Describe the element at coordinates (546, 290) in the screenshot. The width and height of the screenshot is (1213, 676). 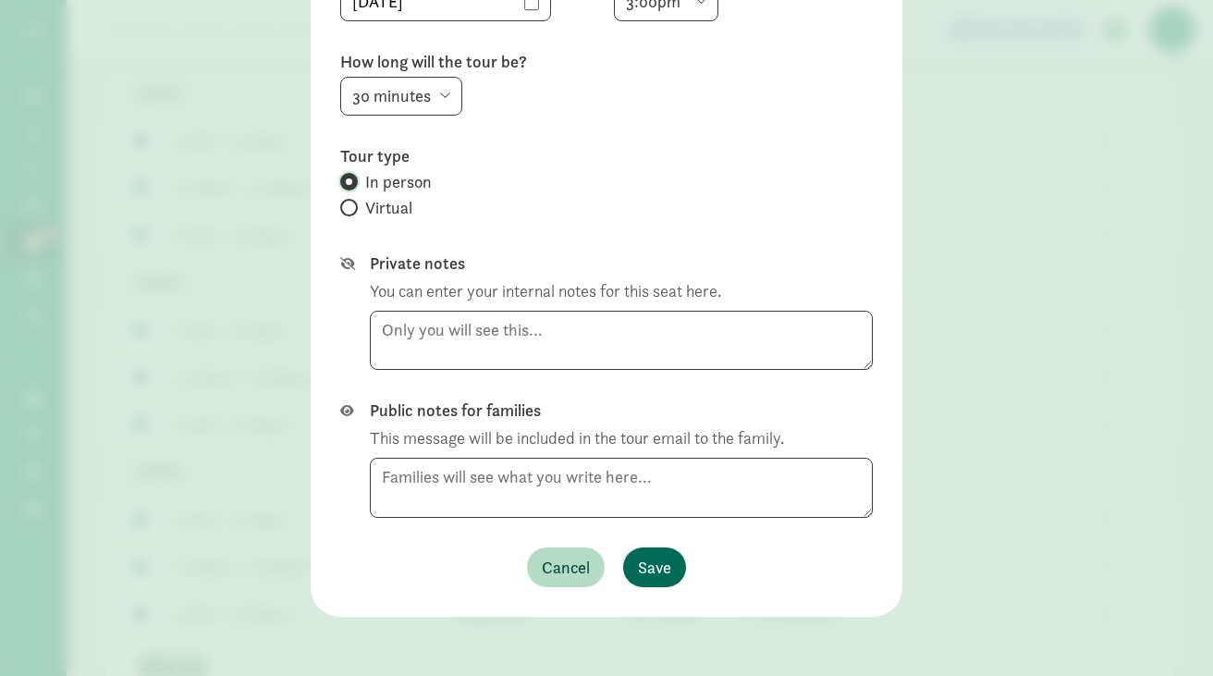
I see `div: You can enter your internal notes for this seat here.` at that location.